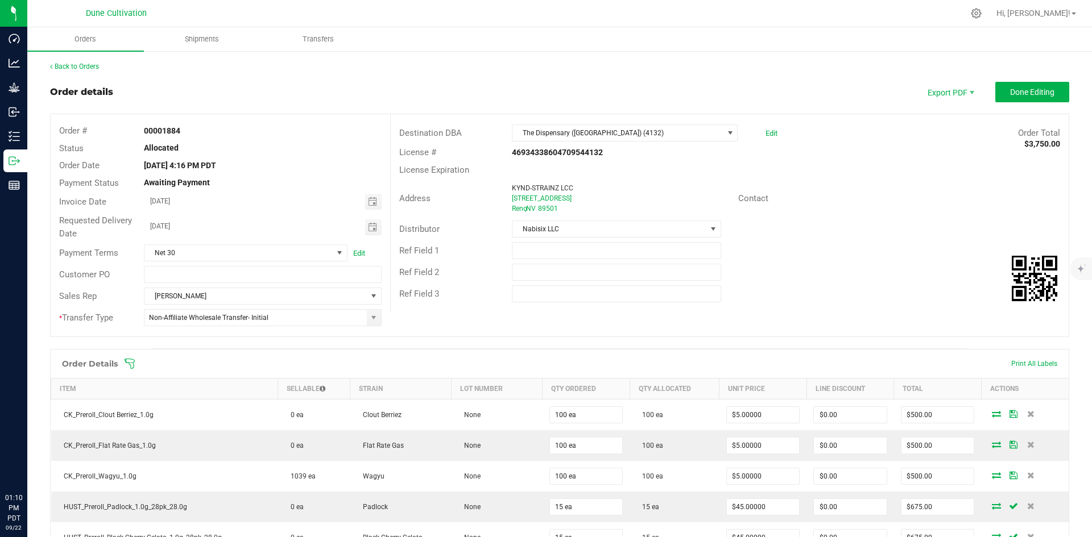 This screenshot has width=1092, height=537. What do you see at coordinates (73, 131) in the screenshot?
I see `span: Order #` at bounding box center [73, 131].